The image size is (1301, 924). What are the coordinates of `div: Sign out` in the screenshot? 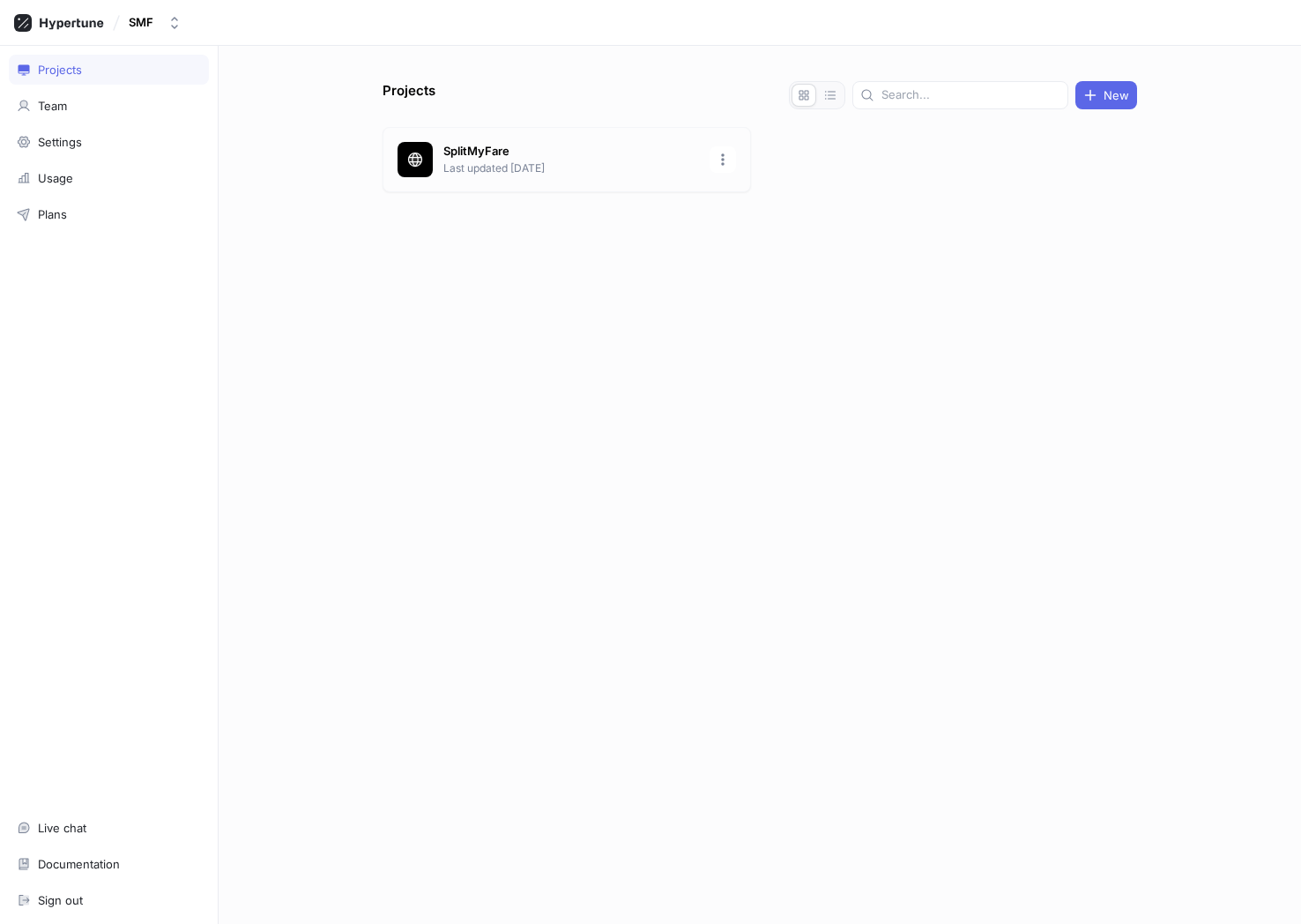 It's located at (60, 900).